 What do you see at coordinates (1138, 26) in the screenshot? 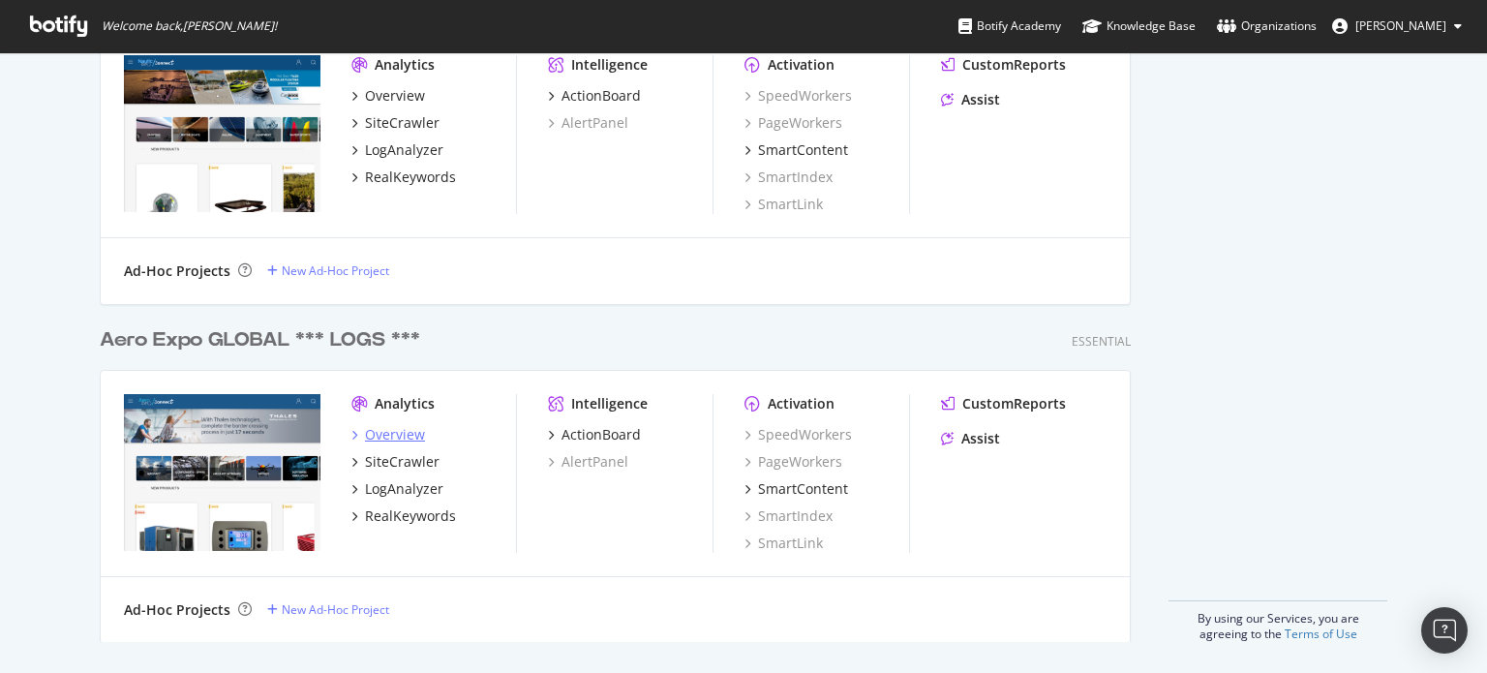
I see `div: Knowledge Base` at bounding box center [1138, 26].